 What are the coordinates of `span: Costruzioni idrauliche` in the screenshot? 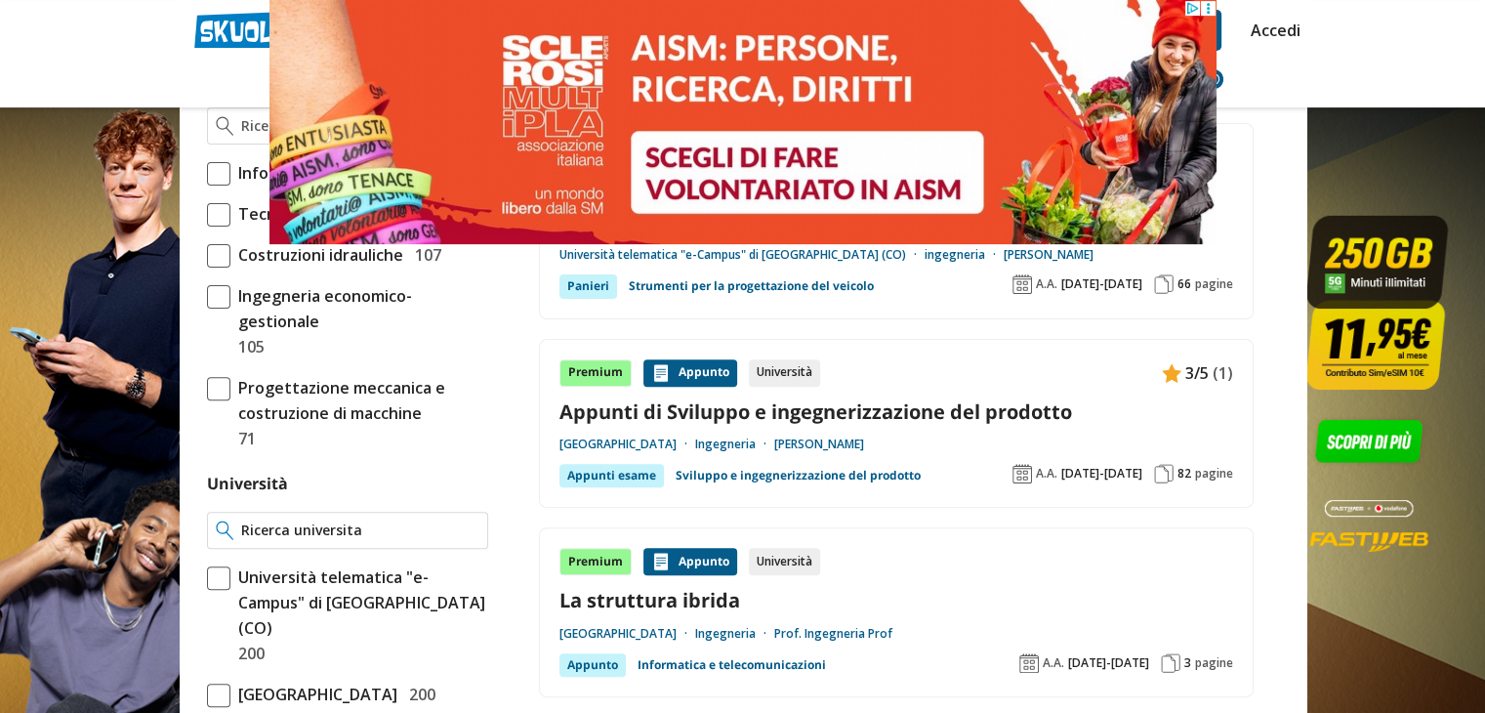 It's located at (316, 255).